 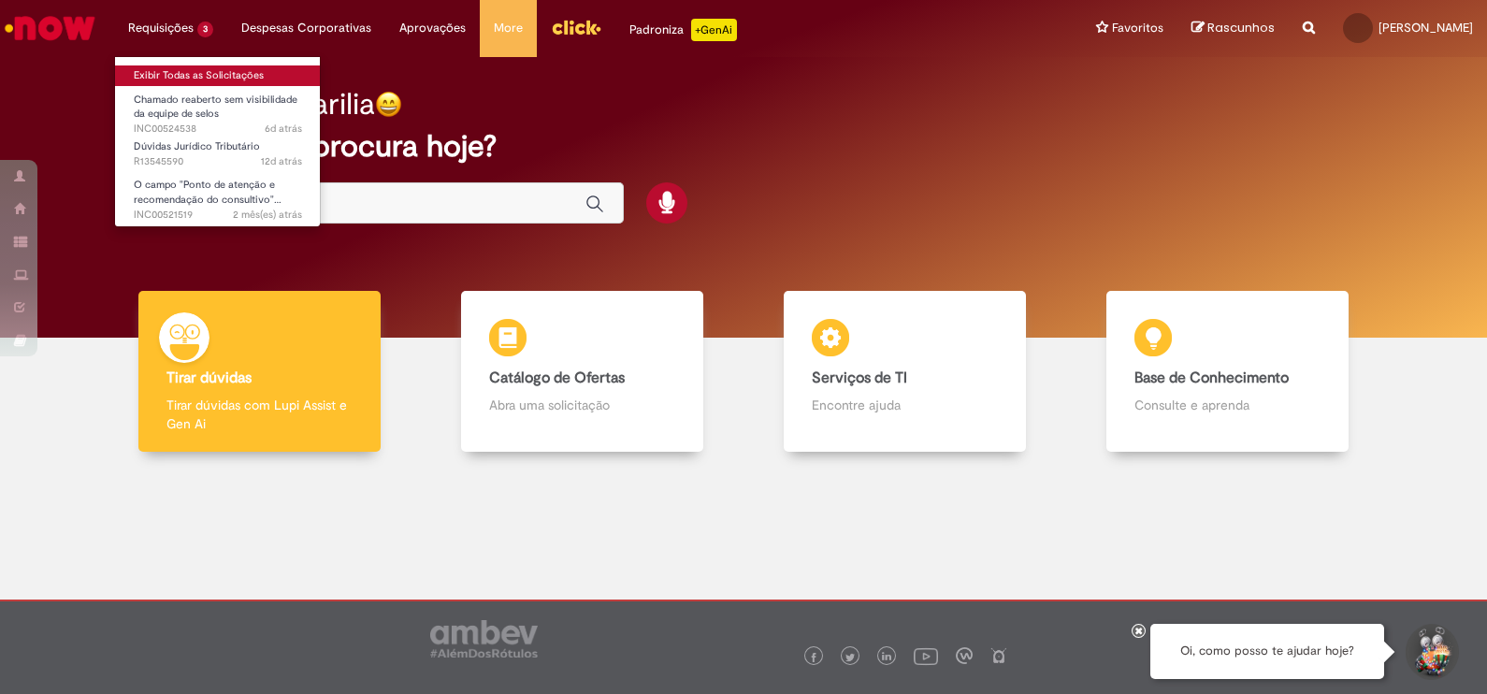 I want to click on a: Aberto INC00521519 : O campo "Ponto de atenção e recomendação do consultivo" está com erro na fon..., so click(x=218, y=195).